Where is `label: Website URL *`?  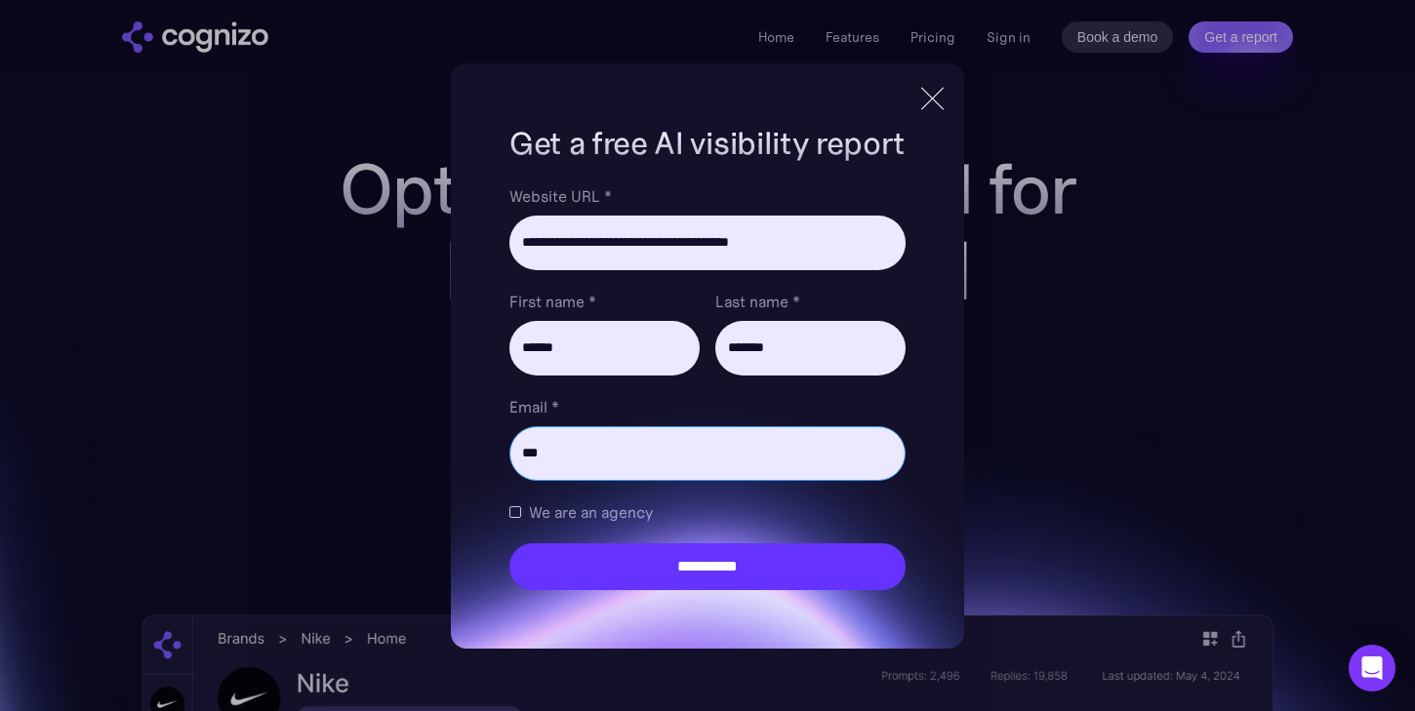
label: Website URL * is located at coordinates (707, 196).